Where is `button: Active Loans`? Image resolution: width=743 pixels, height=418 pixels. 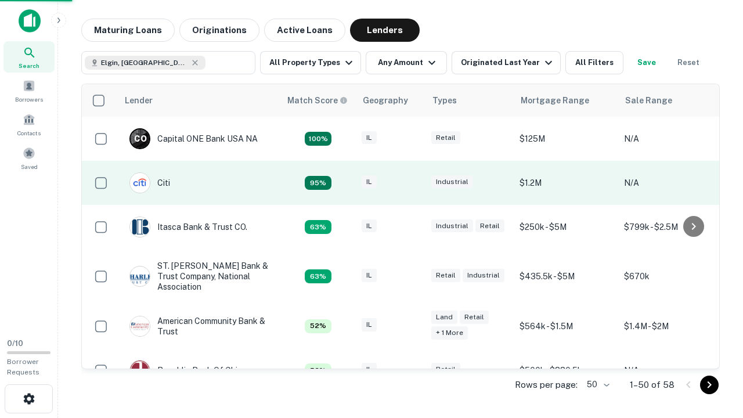
button: Active Loans is located at coordinates (305, 30).